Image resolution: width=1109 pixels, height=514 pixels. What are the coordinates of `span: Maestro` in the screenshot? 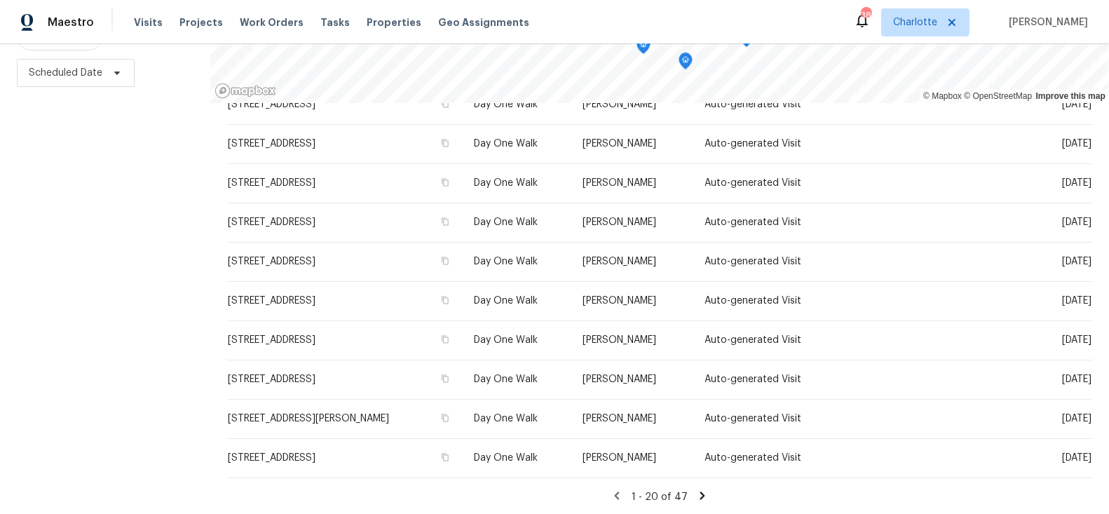 It's located at (71, 22).